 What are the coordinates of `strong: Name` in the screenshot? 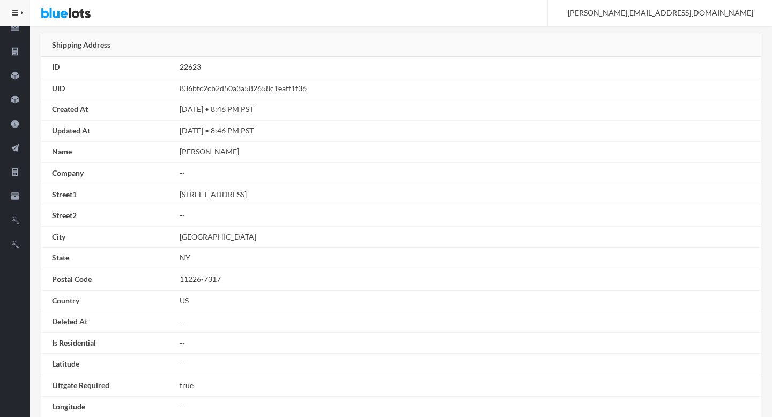 It's located at (62, 151).